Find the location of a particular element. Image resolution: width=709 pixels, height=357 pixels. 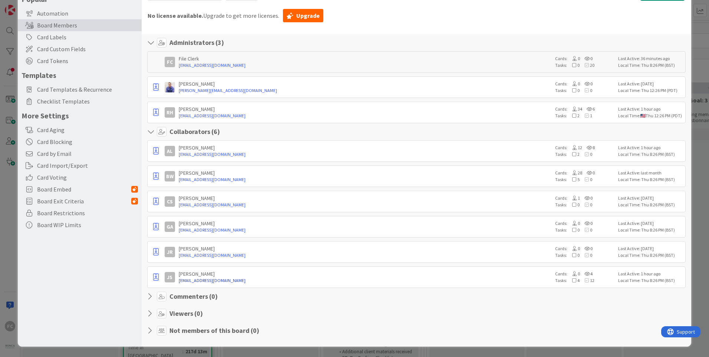

div: Board Members is located at coordinates (80, 25).